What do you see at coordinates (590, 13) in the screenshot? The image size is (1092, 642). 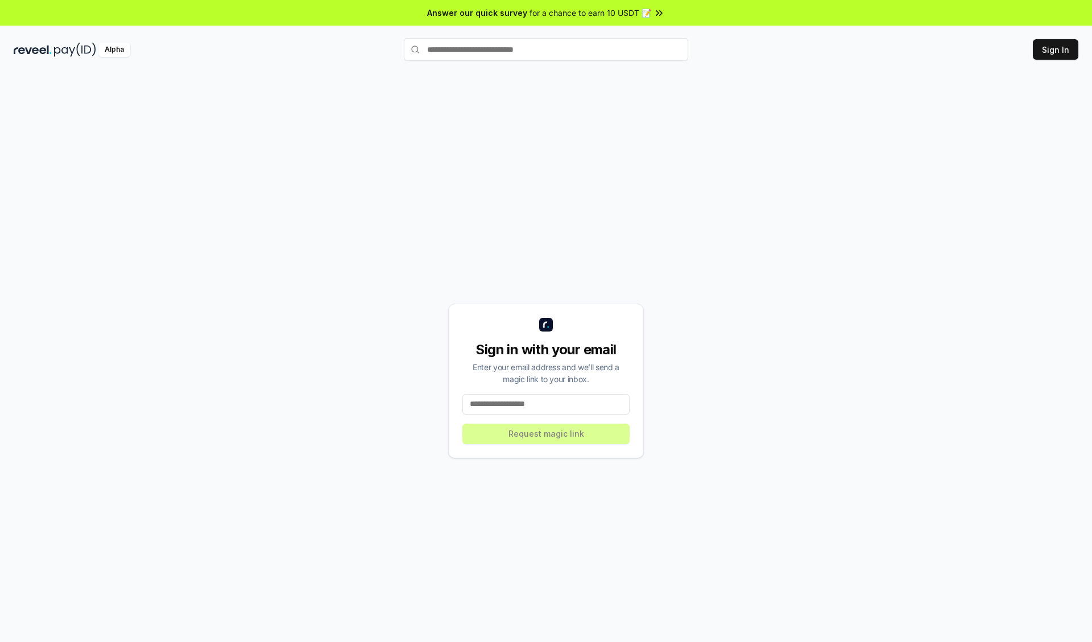 I see `span: for a chance to earn 10 USDT 📝` at bounding box center [590, 13].